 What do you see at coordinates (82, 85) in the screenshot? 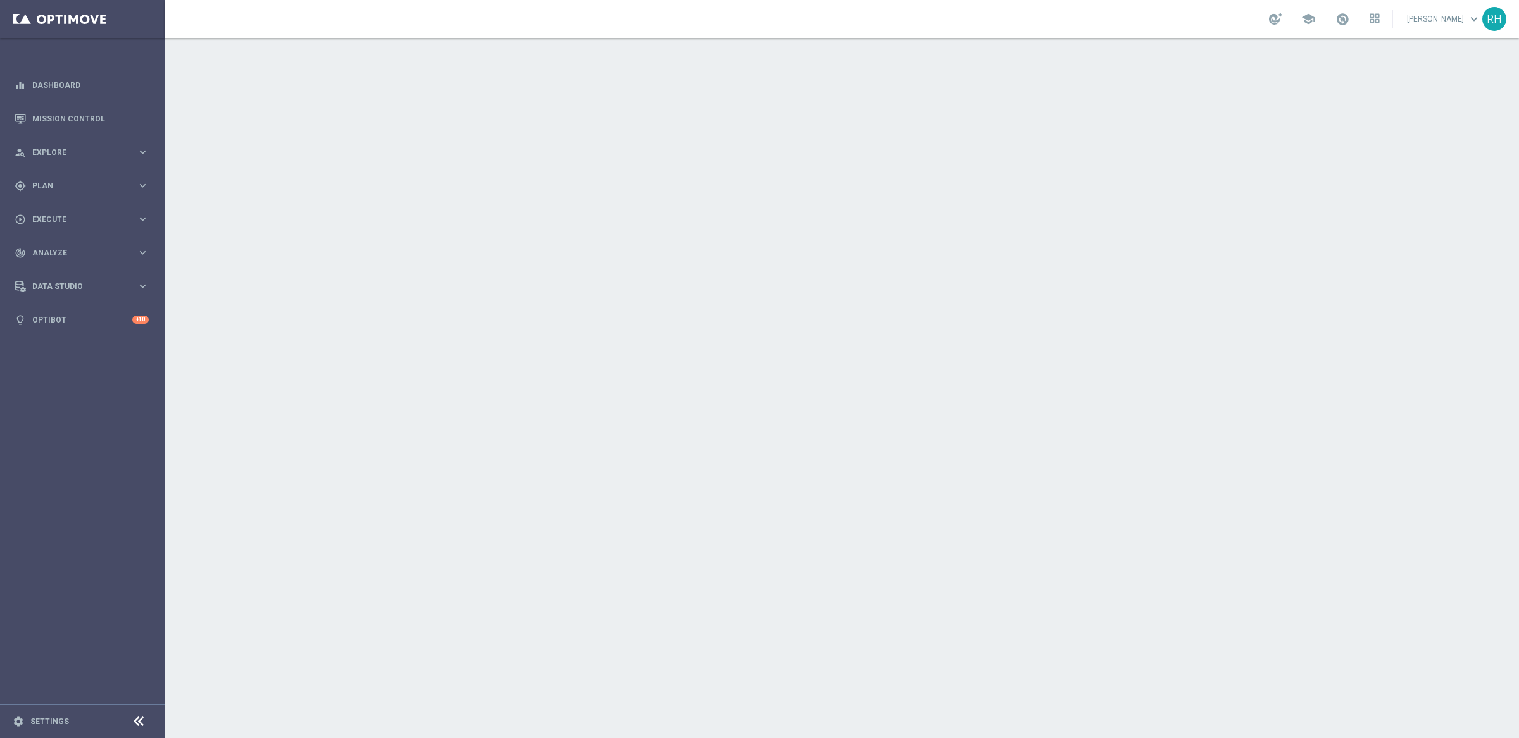
I see `button: equalizer Dashboard` at bounding box center [82, 85].